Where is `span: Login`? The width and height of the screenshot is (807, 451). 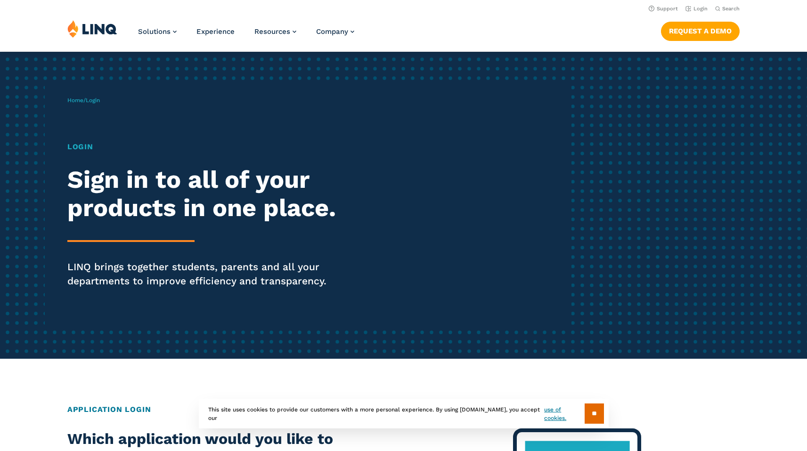
span: Login is located at coordinates (93, 100).